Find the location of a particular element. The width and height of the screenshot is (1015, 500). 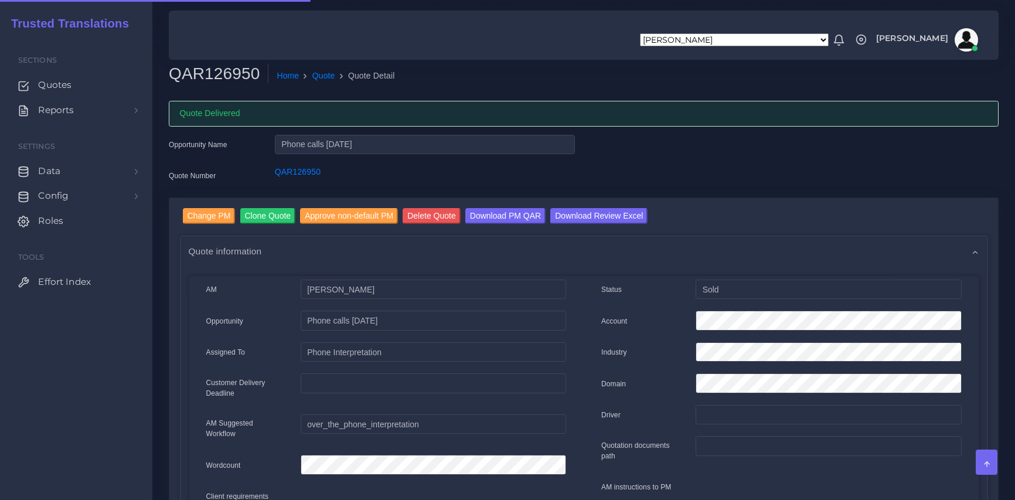

h2: Trusted Translations is located at coordinates (66, 23).